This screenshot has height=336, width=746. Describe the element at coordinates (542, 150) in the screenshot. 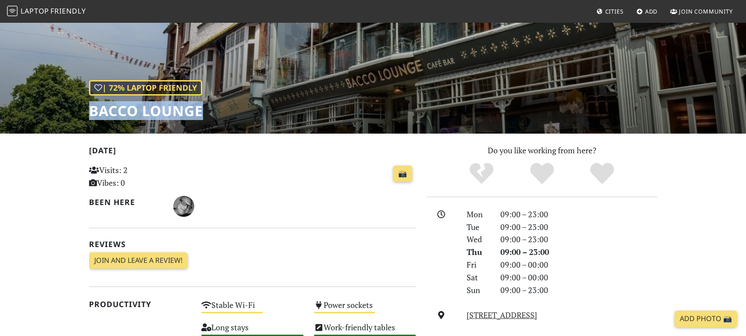

I see `p: Do you like working from here?` at that location.